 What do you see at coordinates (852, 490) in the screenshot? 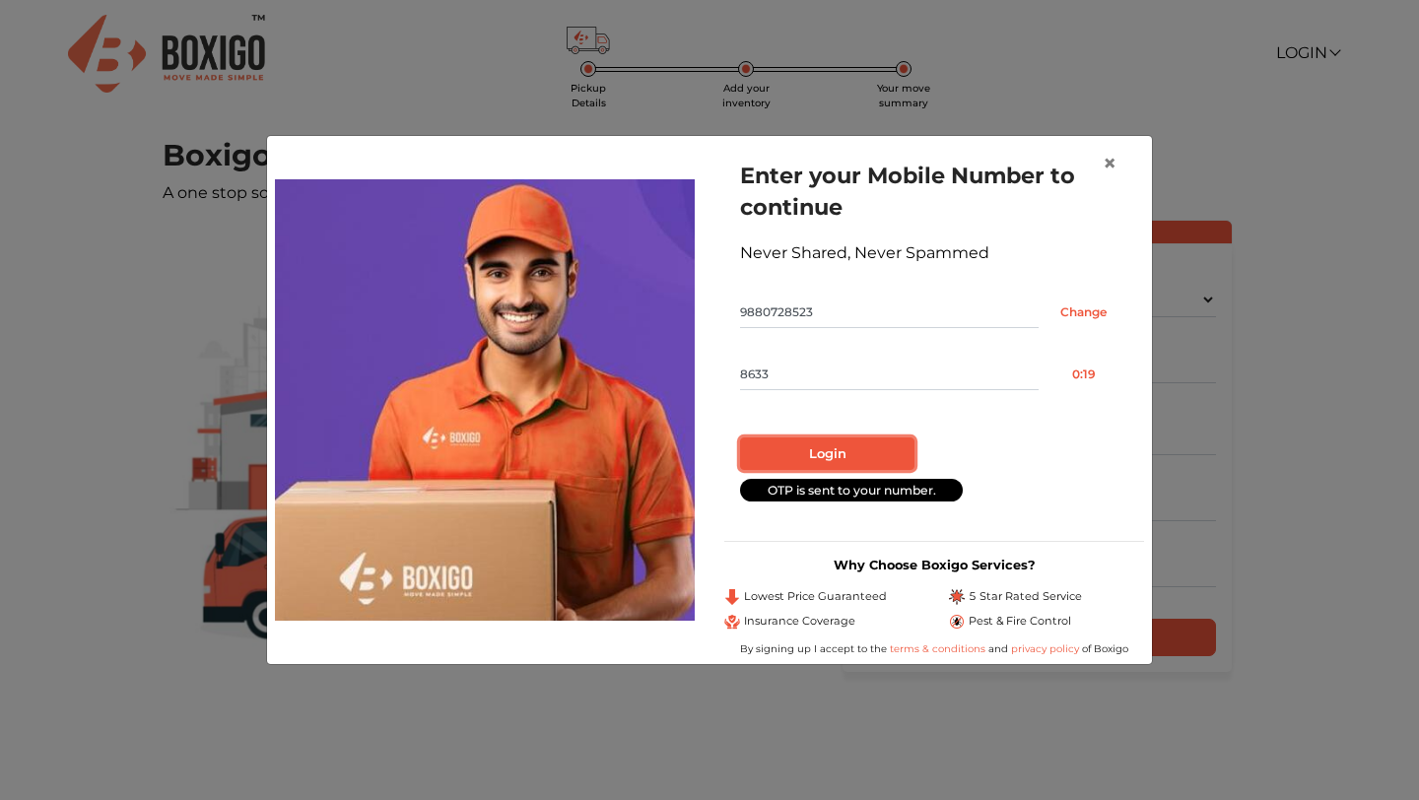
I see `div: OTP is sent to your number.` at bounding box center [852, 490].